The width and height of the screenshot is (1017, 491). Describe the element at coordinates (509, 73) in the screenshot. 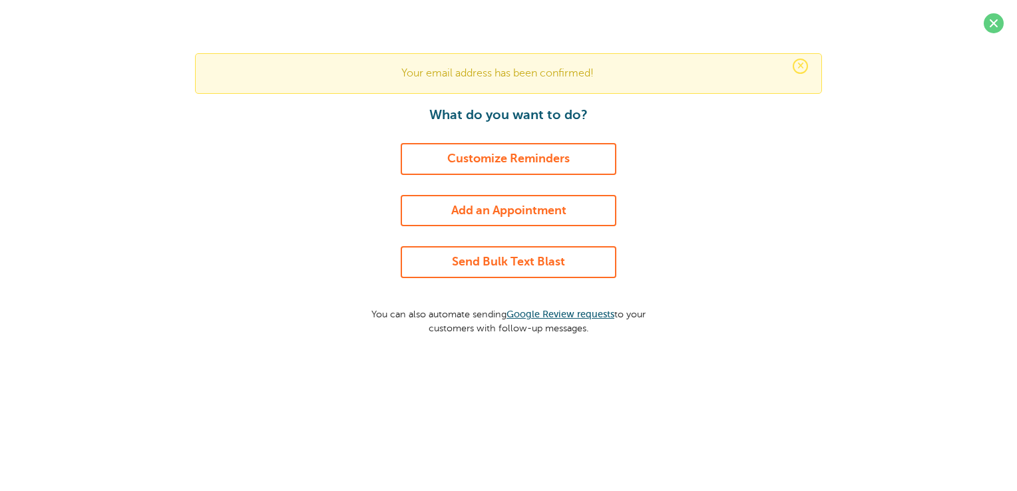

I see `p: Your email address has been confirmed!` at that location.